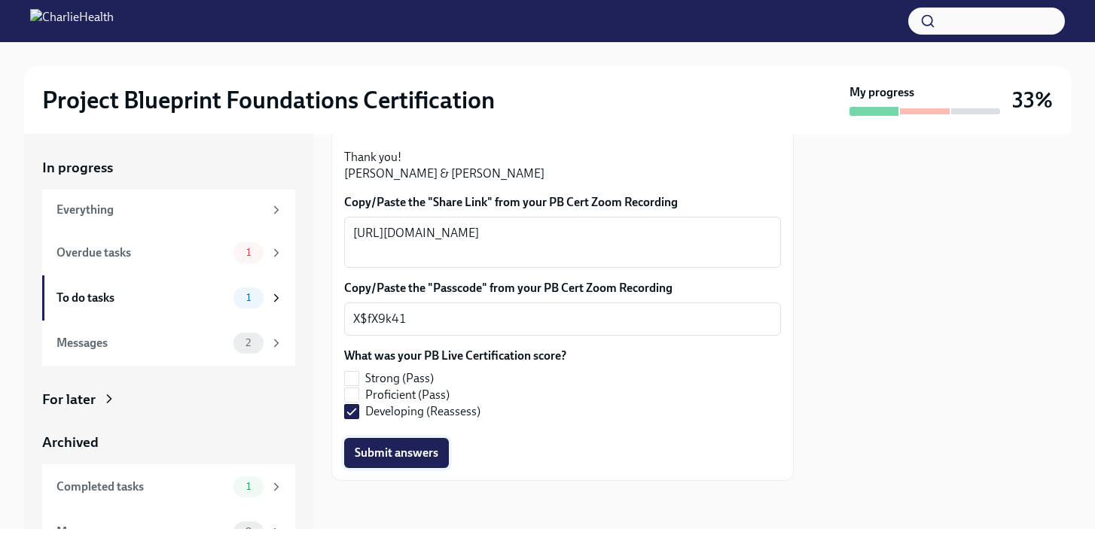  Describe the element at coordinates (248, 532) in the screenshot. I see `span: 0` at that location.